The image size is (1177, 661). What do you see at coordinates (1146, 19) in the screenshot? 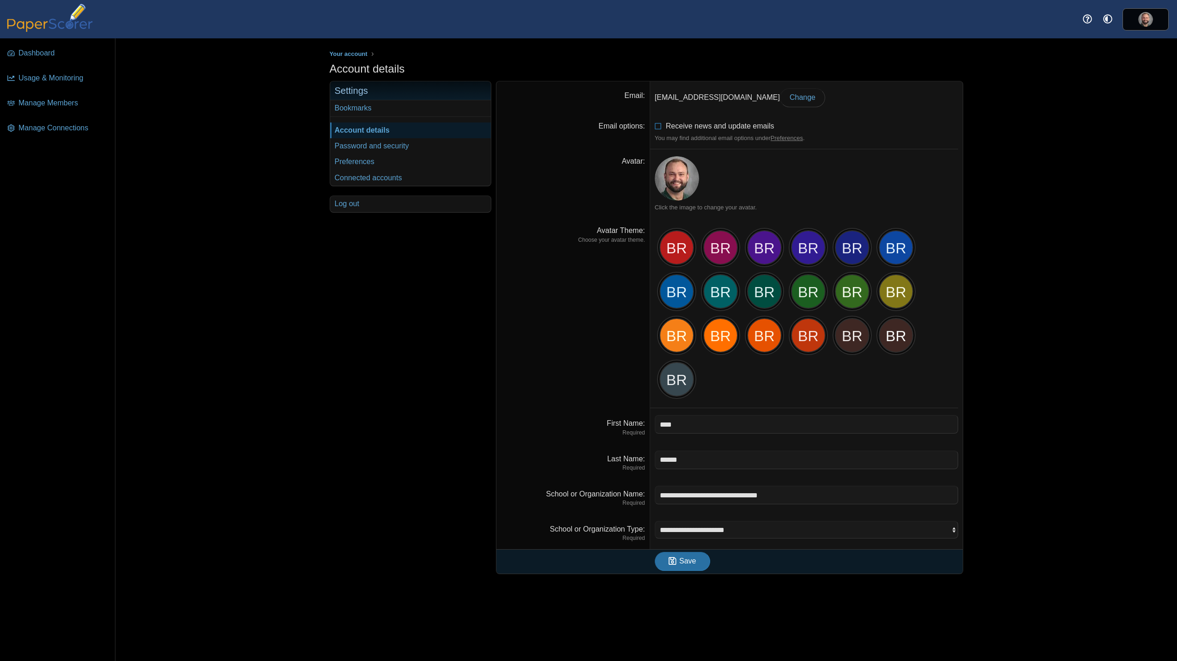
I see `a: ps.tlhBEEblj2Xb82sh` at bounding box center [1146, 19].